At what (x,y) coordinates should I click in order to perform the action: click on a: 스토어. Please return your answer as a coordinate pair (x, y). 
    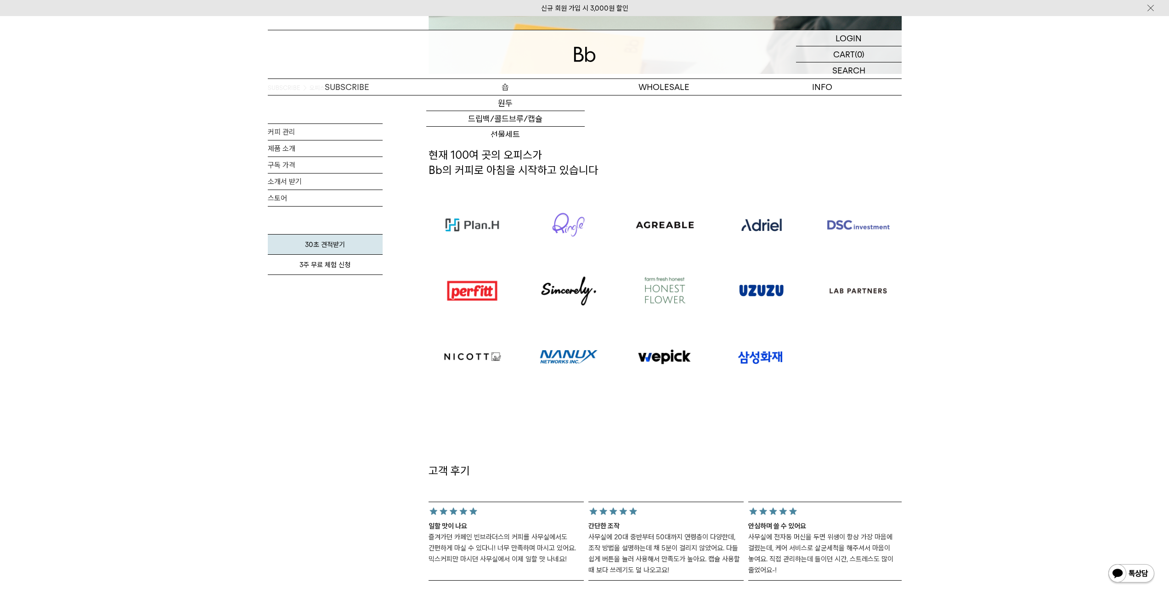
    Looking at the image, I should click on (325, 198).